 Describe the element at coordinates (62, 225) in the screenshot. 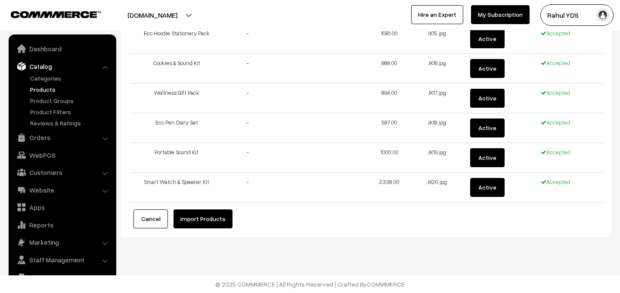

I see `a: Reports` at that location.